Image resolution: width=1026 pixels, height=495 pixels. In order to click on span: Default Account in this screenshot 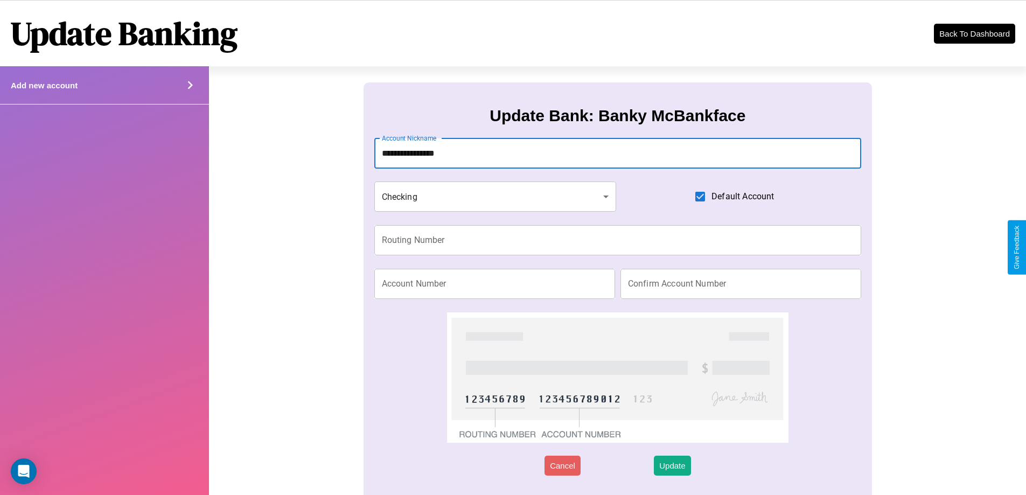, I will do `click(743, 197)`.